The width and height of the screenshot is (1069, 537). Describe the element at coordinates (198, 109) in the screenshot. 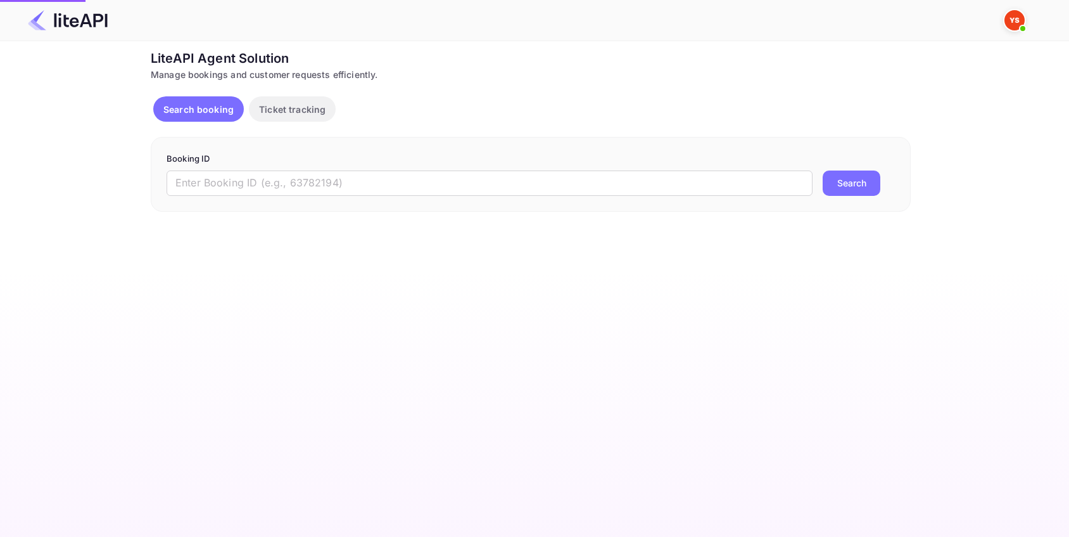

I see `p: Search booking` at that location.